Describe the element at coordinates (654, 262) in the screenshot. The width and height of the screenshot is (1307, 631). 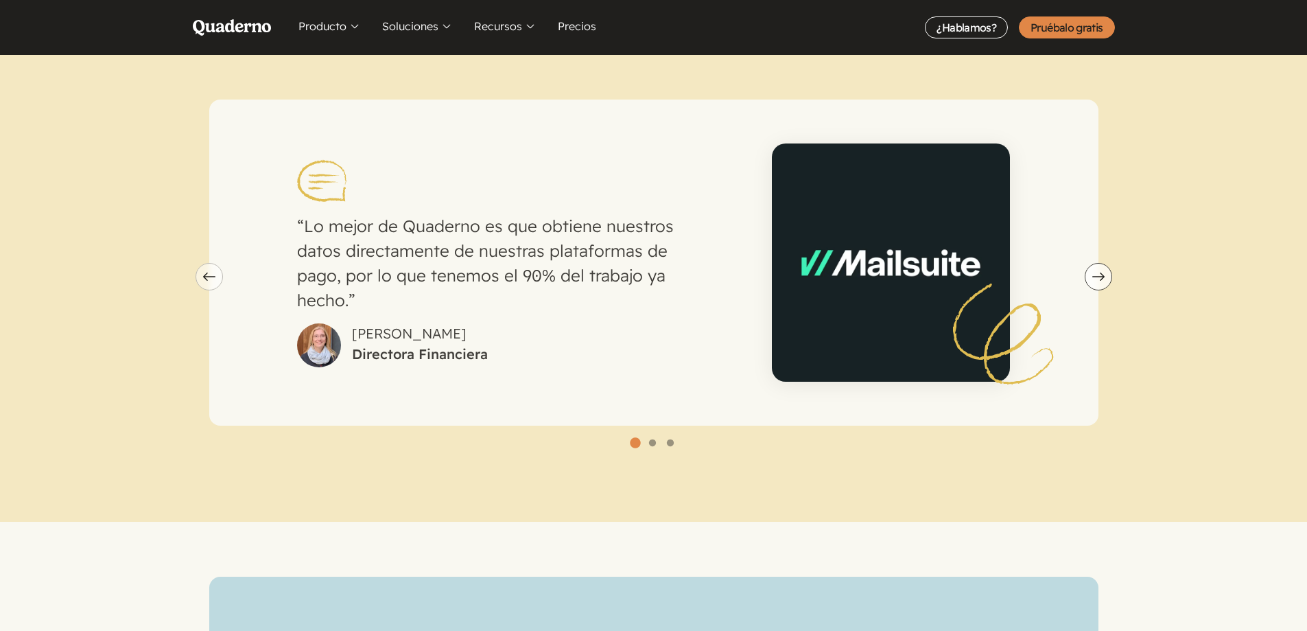
I see `div: carousel` at that location.